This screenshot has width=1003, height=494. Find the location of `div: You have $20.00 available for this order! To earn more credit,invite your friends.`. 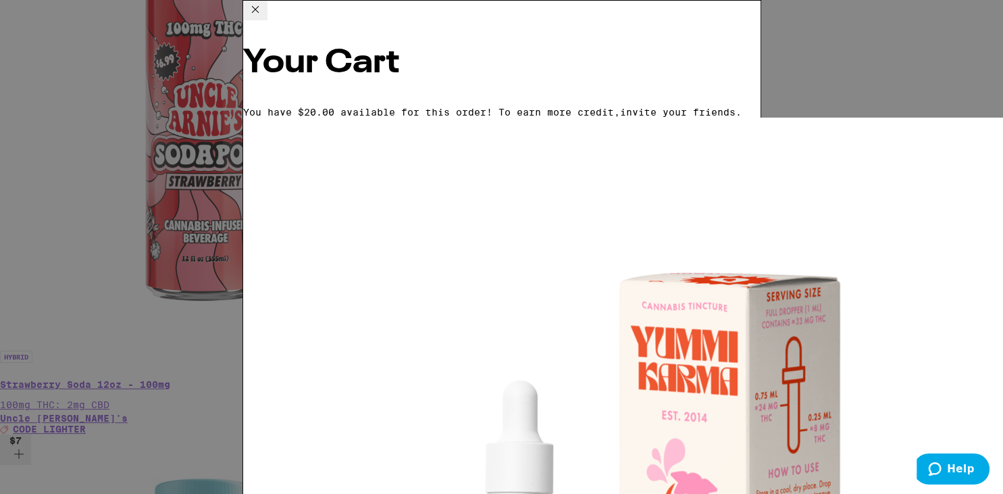

div: You have $20.00 available for this order! To earn more credit,invite your friends. is located at coordinates (502, 112).